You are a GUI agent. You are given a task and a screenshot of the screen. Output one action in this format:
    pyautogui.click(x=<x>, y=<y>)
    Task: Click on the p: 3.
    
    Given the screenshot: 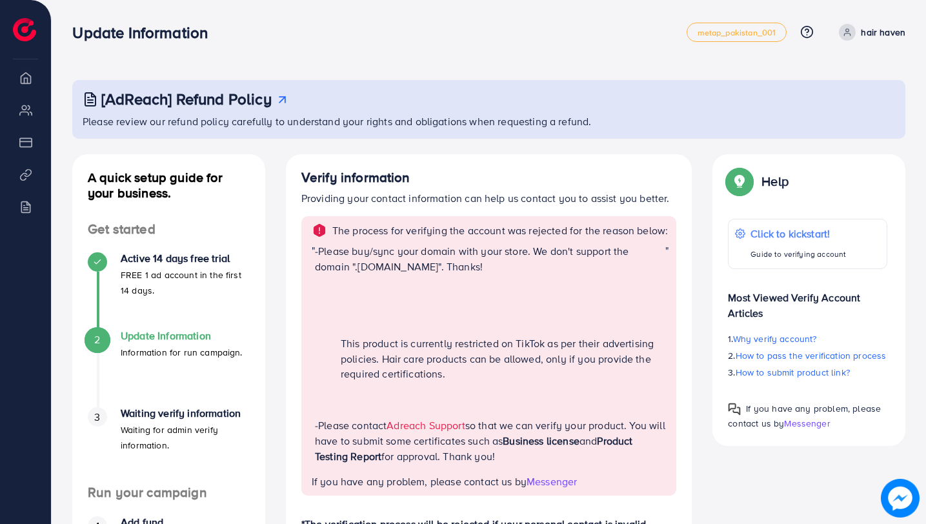 What is the action you would take?
    pyautogui.click(x=807, y=372)
    